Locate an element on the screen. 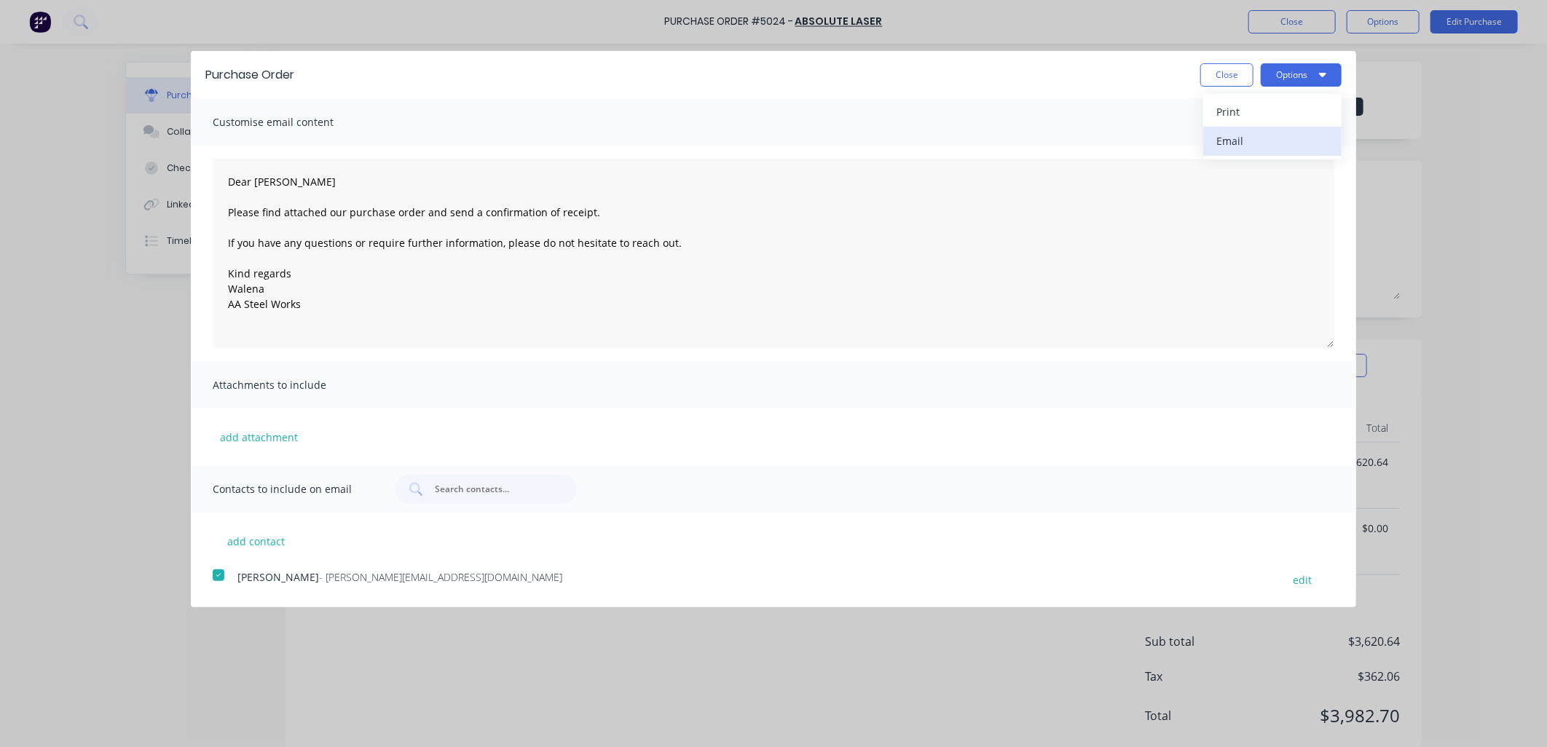 The image size is (1547, 747). button: Print is located at coordinates (1272, 112).